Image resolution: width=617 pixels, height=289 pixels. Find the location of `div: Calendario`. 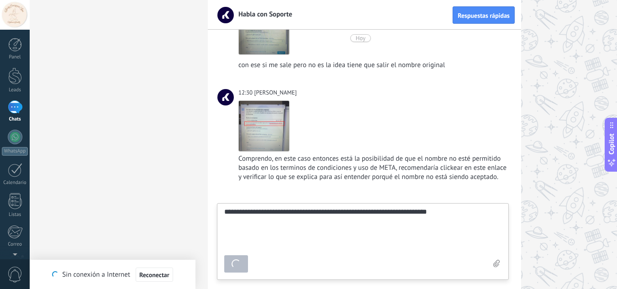

div: Calendario is located at coordinates (15, 183).